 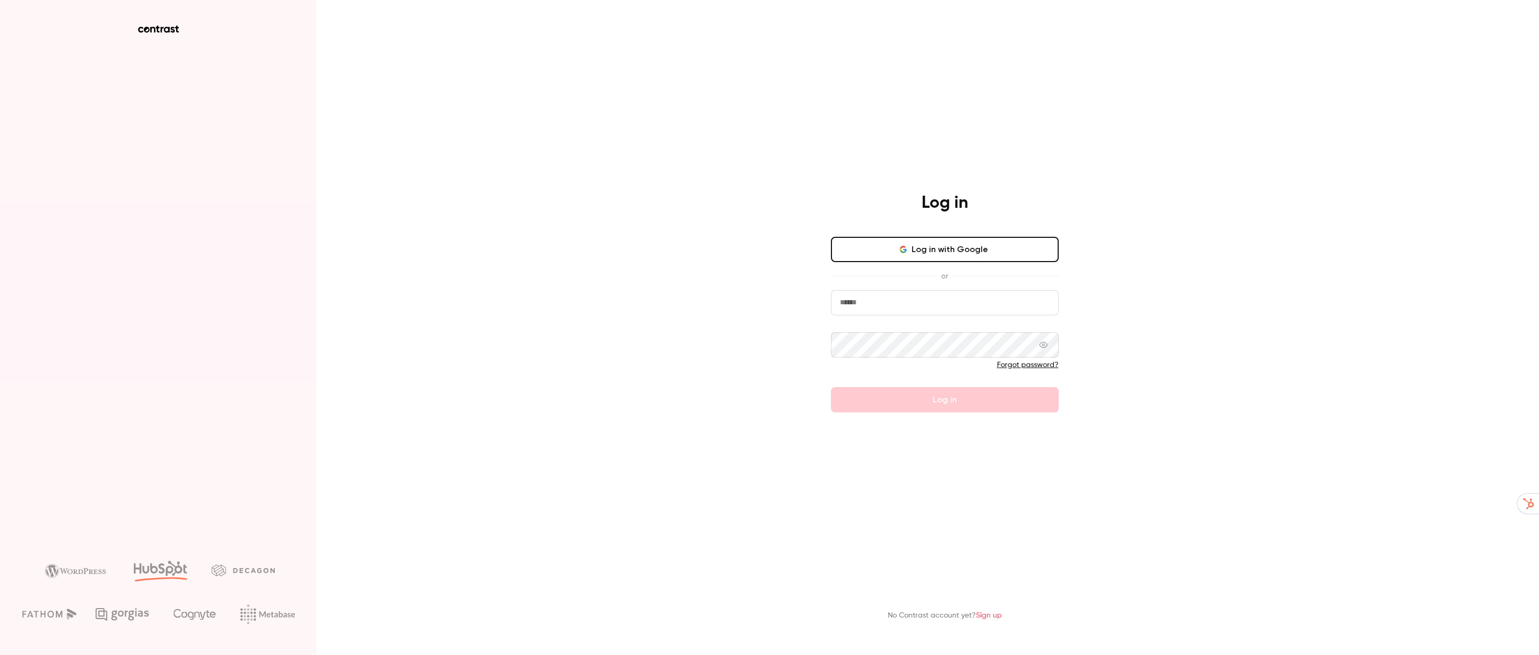 I want to click on span: or, so click(x=944, y=276).